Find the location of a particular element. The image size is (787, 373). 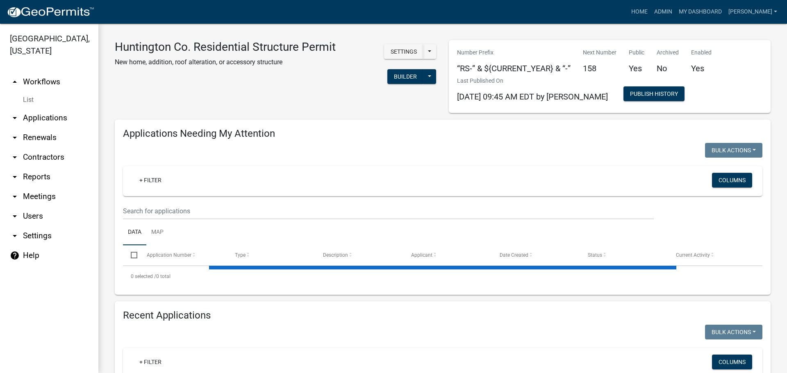

input: Search for applications is located at coordinates (388, 211).